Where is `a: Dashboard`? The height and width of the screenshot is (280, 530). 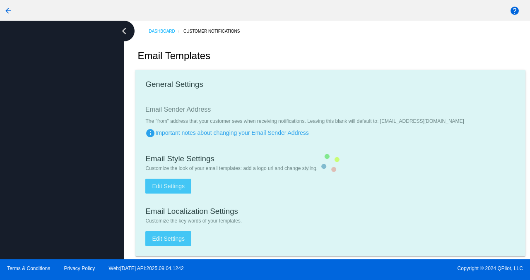
a: Dashboard is located at coordinates (166, 31).